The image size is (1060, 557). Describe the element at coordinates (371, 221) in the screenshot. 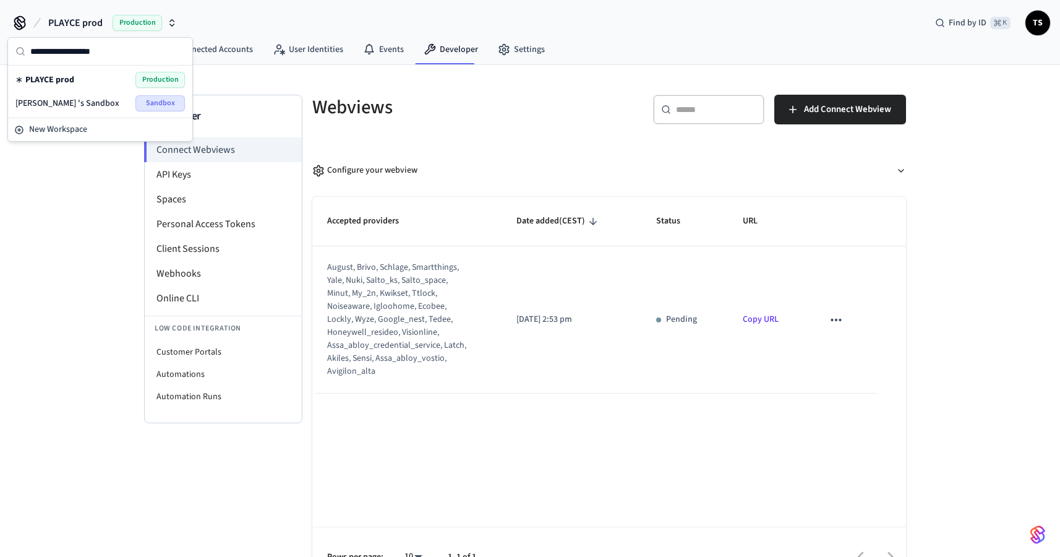

I see `span: Accepted providers` at that location.